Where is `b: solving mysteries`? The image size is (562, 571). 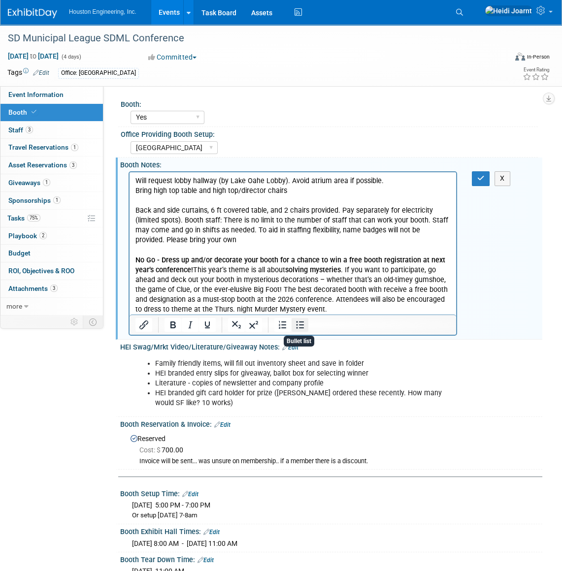 b: solving mysteries is located at coordinates (183, 97).